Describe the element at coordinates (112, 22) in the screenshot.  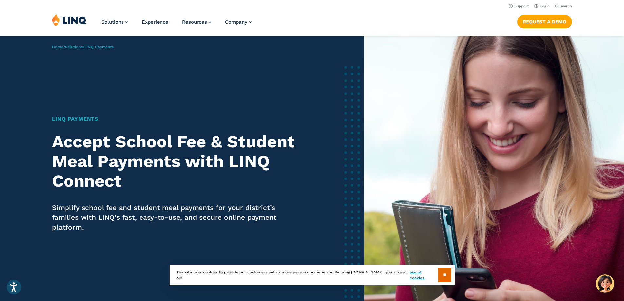
I see `span: Solutions` at that location.